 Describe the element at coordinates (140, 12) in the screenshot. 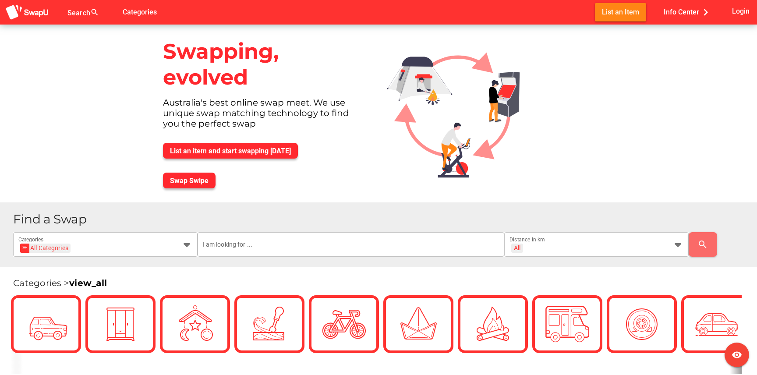

I see `span: Categories` at that location.